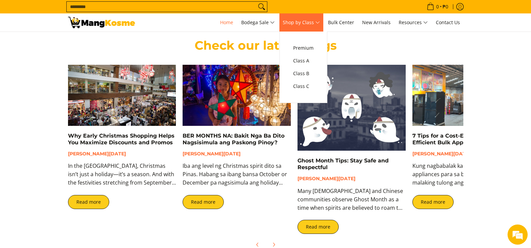 This screenshot has width=531, height=248. What do you see at coordinates (303, 86) in the screenshot?
I see `span: Class C` at bounding box center [303, 86].